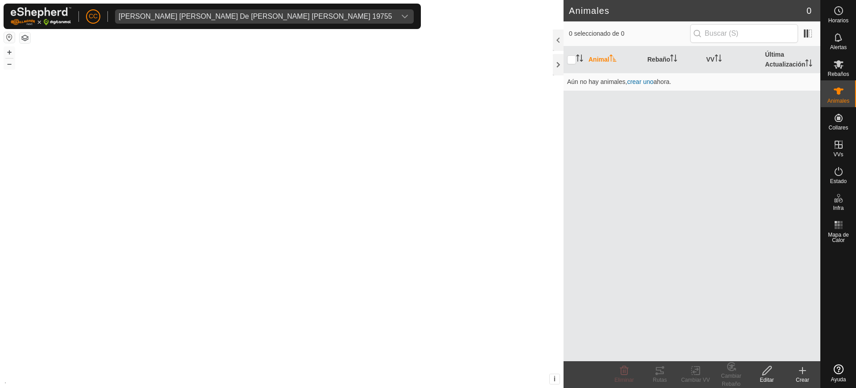  What do you see at coordinates (839, 208) in the screenshot?
I see `span: Infra` at bounding box center [839, 208].